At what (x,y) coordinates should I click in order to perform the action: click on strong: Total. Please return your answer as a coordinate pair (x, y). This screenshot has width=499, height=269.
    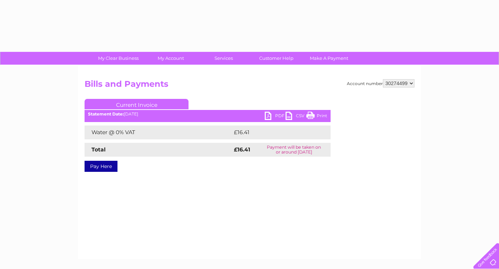
    Looking at the image, I should click on (98, 150).